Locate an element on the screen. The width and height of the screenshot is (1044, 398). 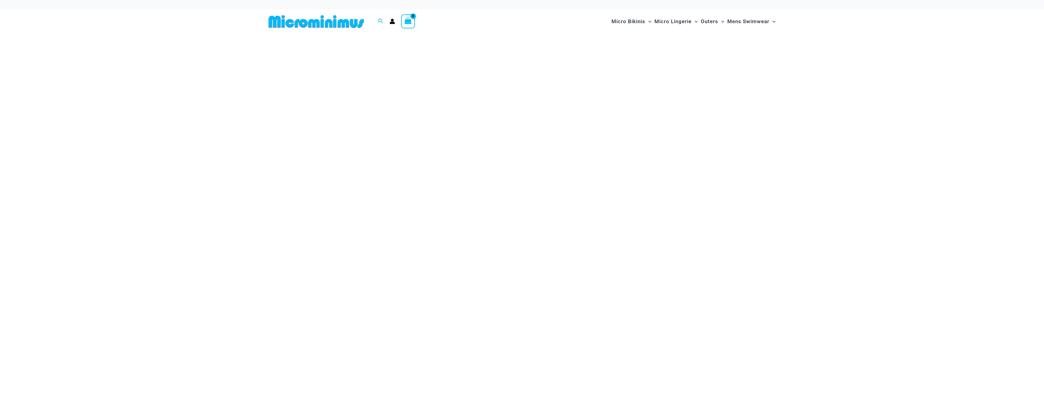
a: Mens SwimwearMenu ToggleMenu Toggle is located at coordinates (751, 21).